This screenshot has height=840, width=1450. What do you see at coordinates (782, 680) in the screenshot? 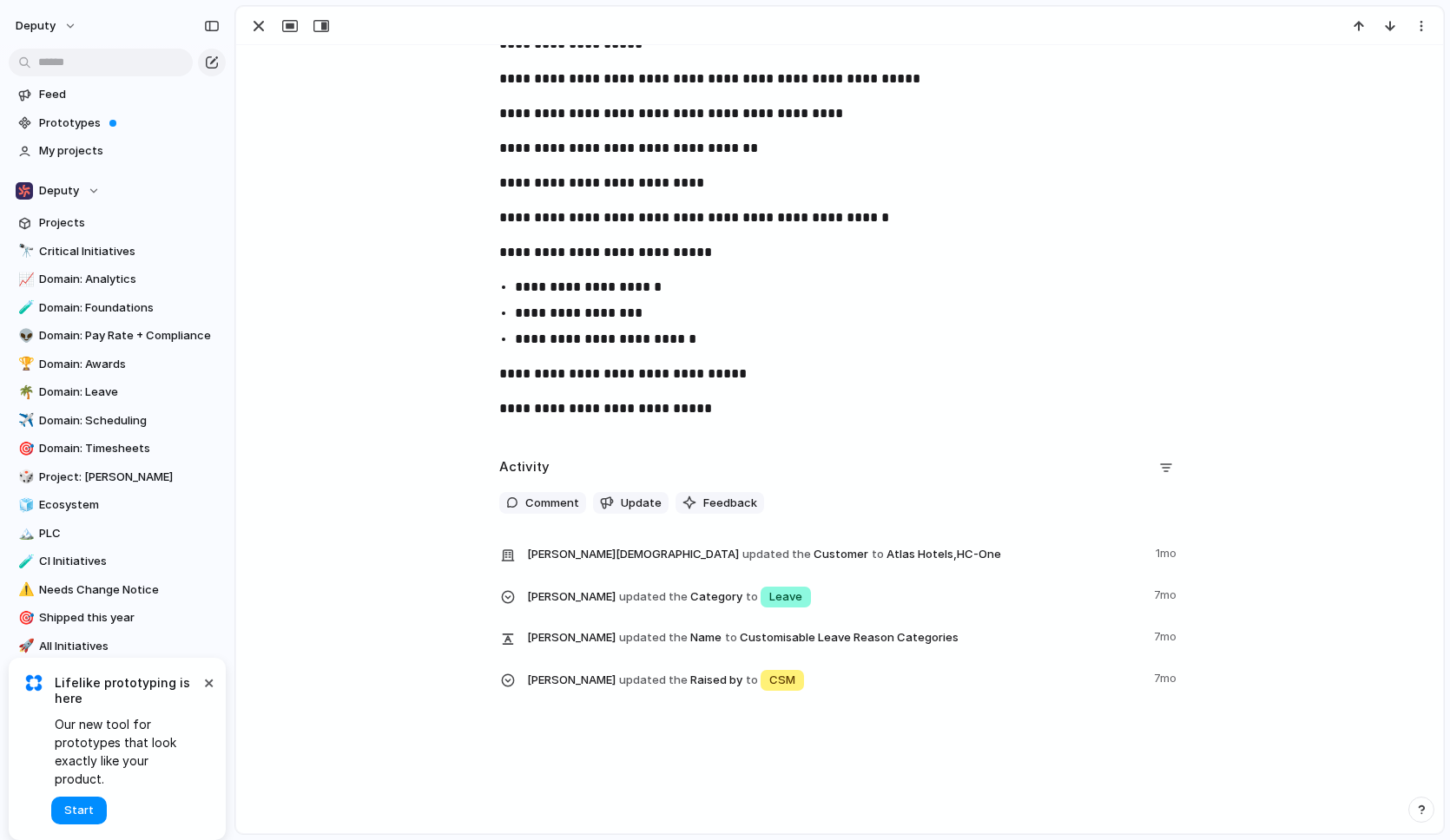
I see `span: CSM` at bounding box center [782, 680].